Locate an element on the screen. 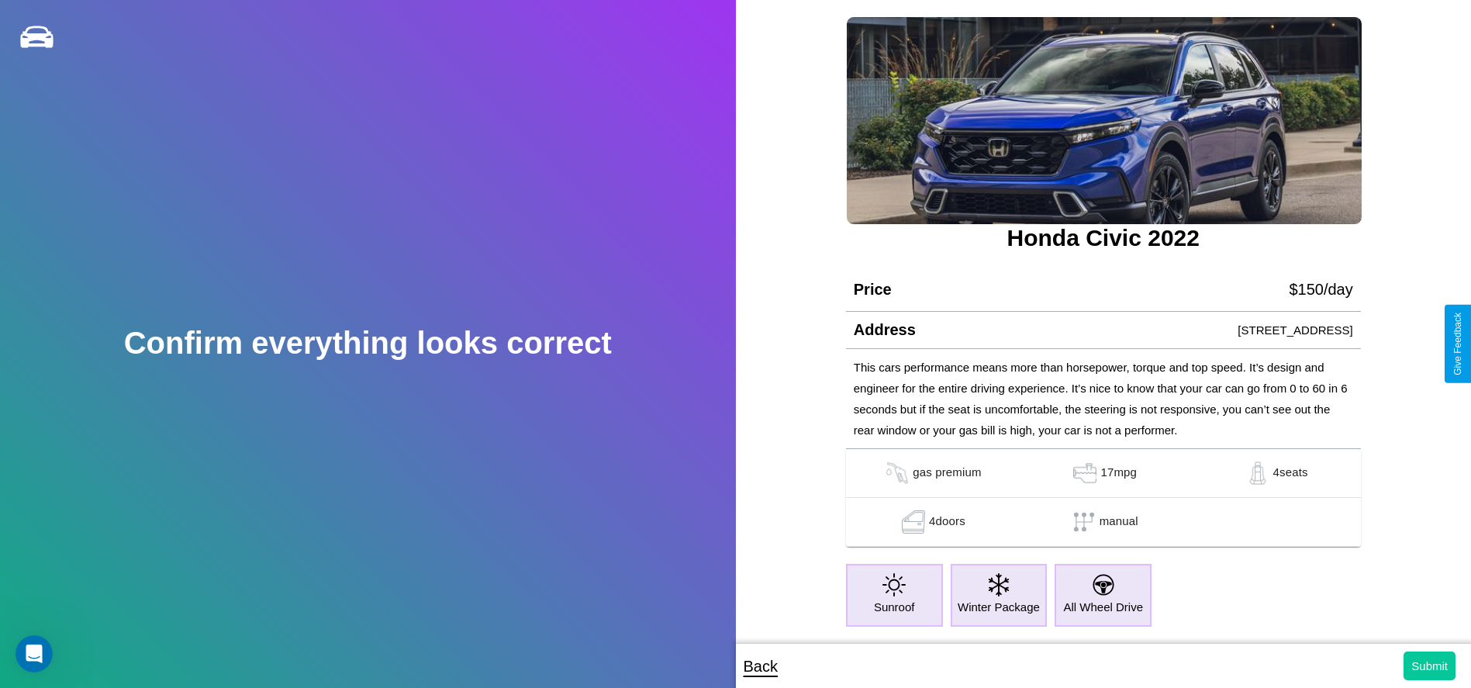  p: $ 150 /day is located at coordinates (1321, 289).